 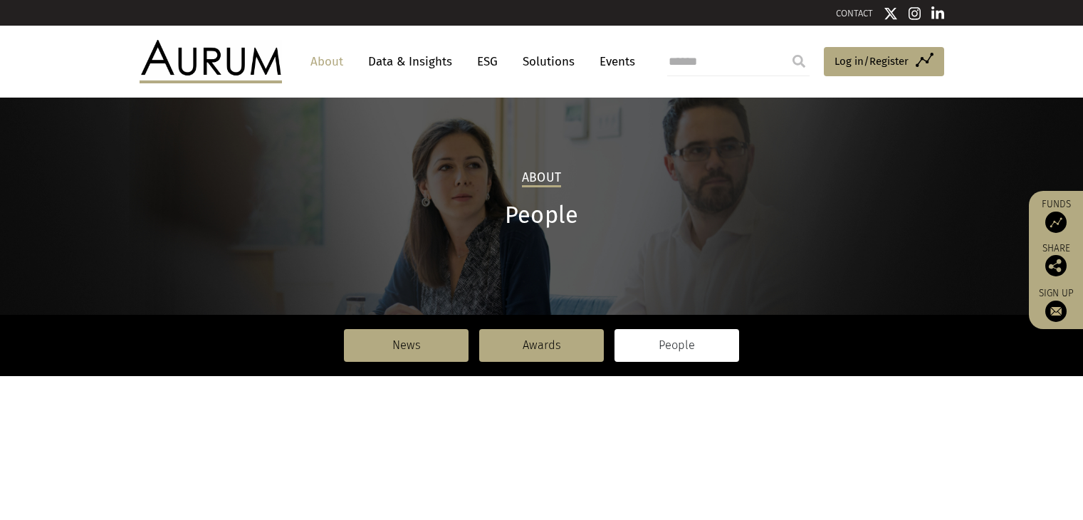 I want to click on a: About, so click(x=327, y=61).